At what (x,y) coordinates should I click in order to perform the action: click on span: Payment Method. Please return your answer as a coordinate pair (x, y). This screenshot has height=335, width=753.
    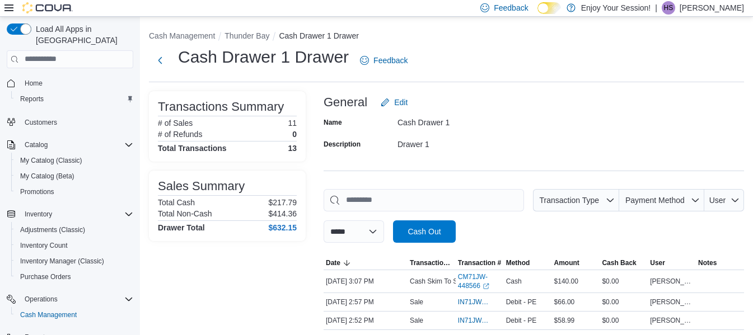
    Looking at the image, I should click on (655, 200).